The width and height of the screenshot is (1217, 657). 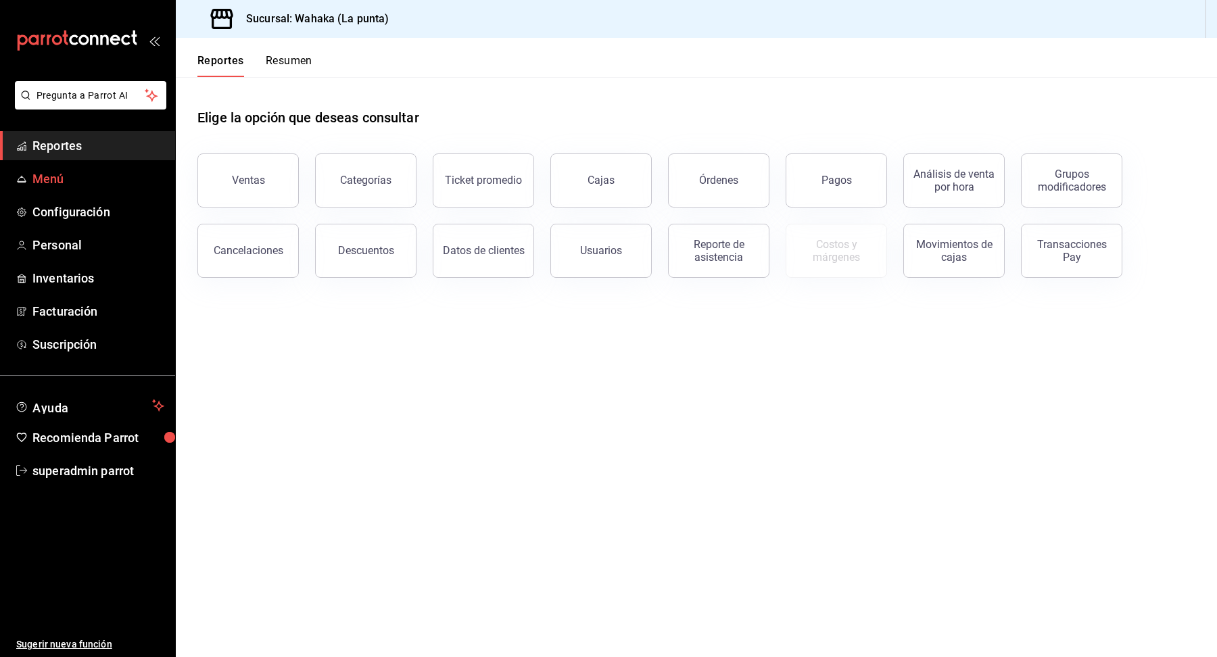 What do you see at coordinates (248, 251) in the screenshot?
I see `button: Cancelaciones` at bounding box center [248, 251].